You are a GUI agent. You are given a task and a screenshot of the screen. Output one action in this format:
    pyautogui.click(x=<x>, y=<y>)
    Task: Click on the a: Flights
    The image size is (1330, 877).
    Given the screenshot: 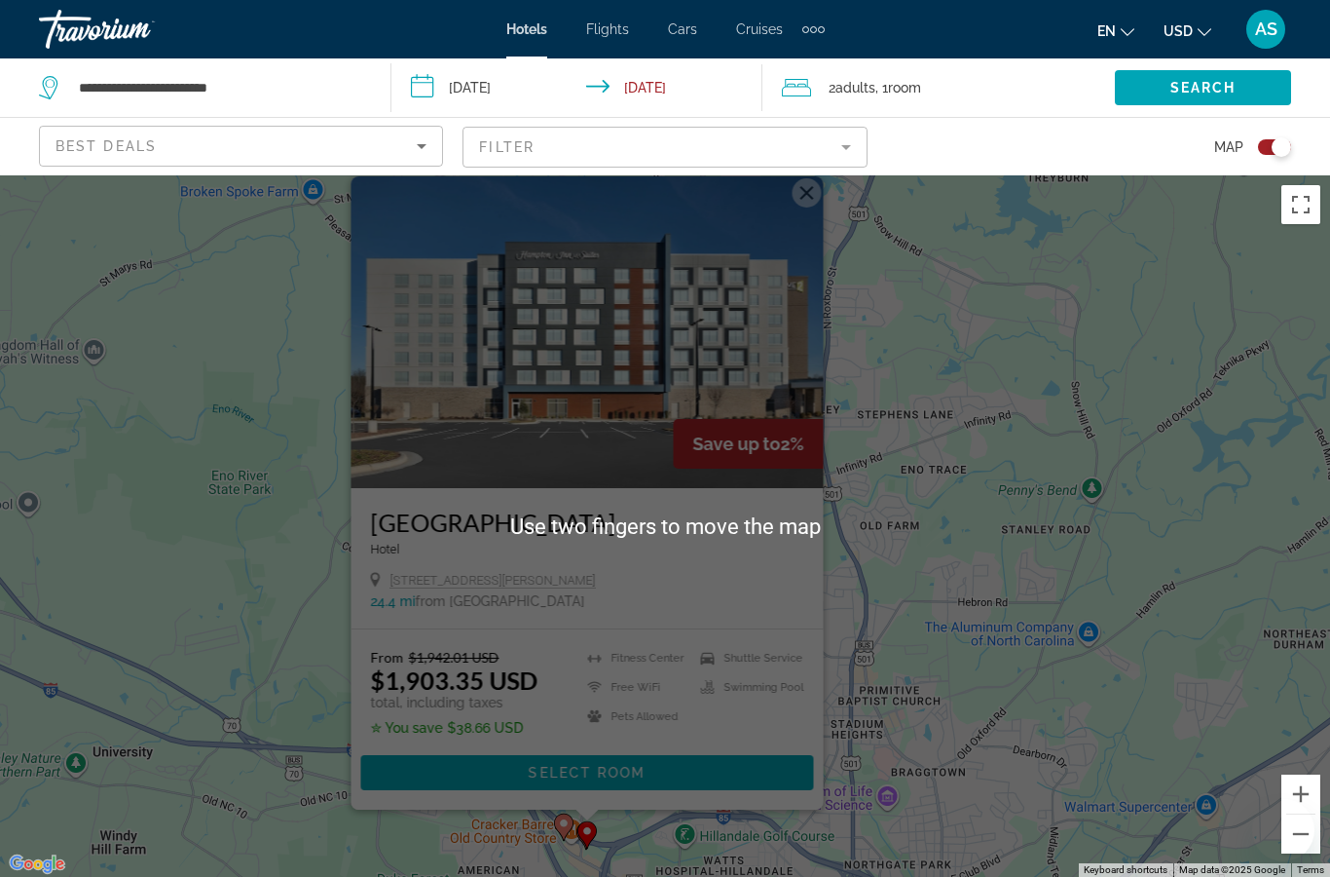 What is the action you would take?
    pyautogui.click(x=608, y=29)
    